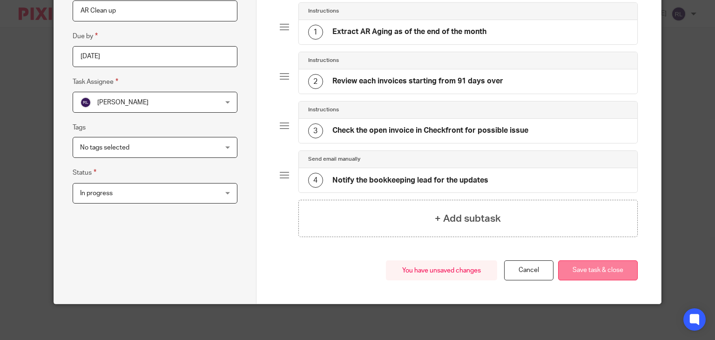  Describe the element at coordinates (468, 218) in the screenshot. I see `h4: + Add subtask` at that location.